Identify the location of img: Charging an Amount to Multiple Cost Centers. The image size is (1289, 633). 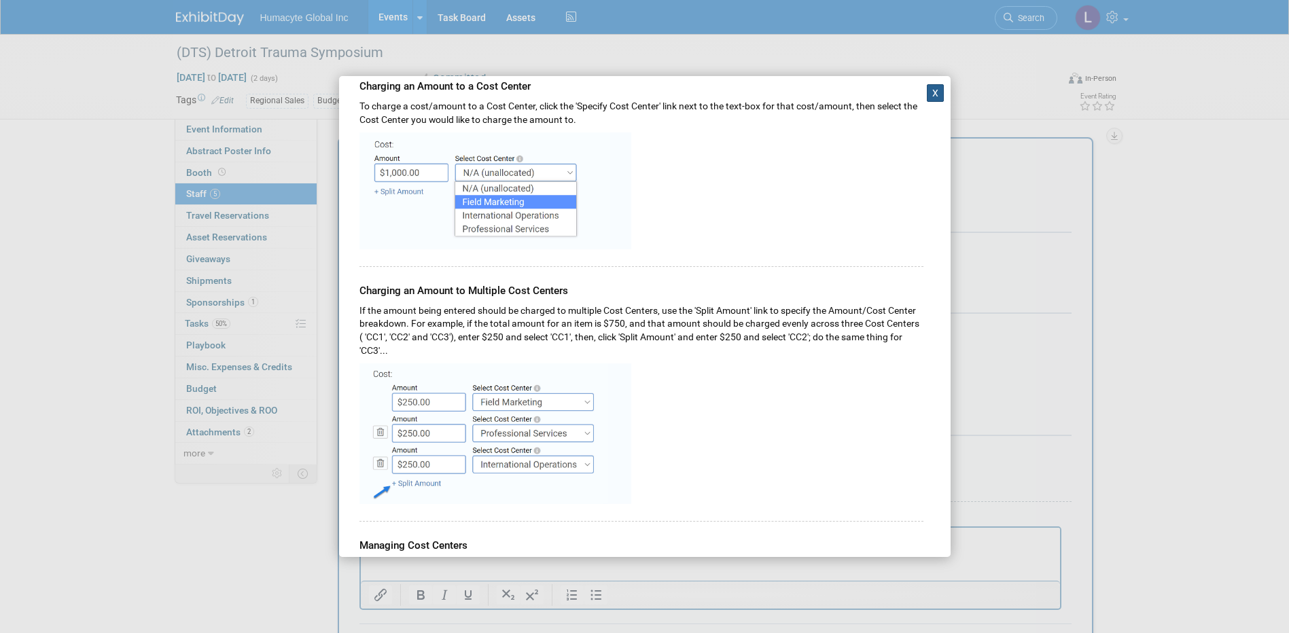
(495, 434).